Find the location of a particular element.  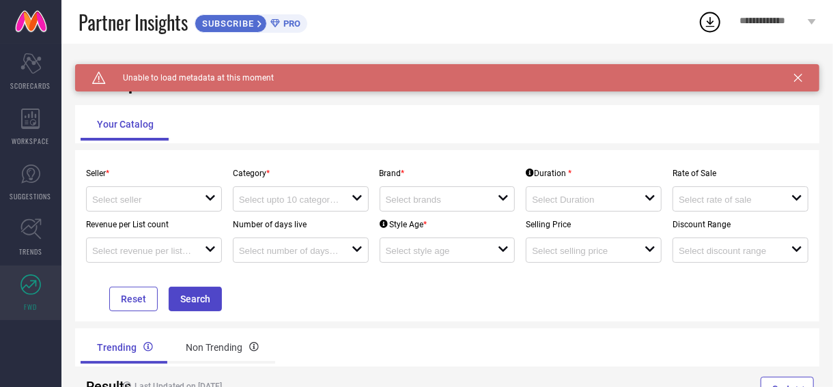

p: Category is located at coordinates (300, 173).